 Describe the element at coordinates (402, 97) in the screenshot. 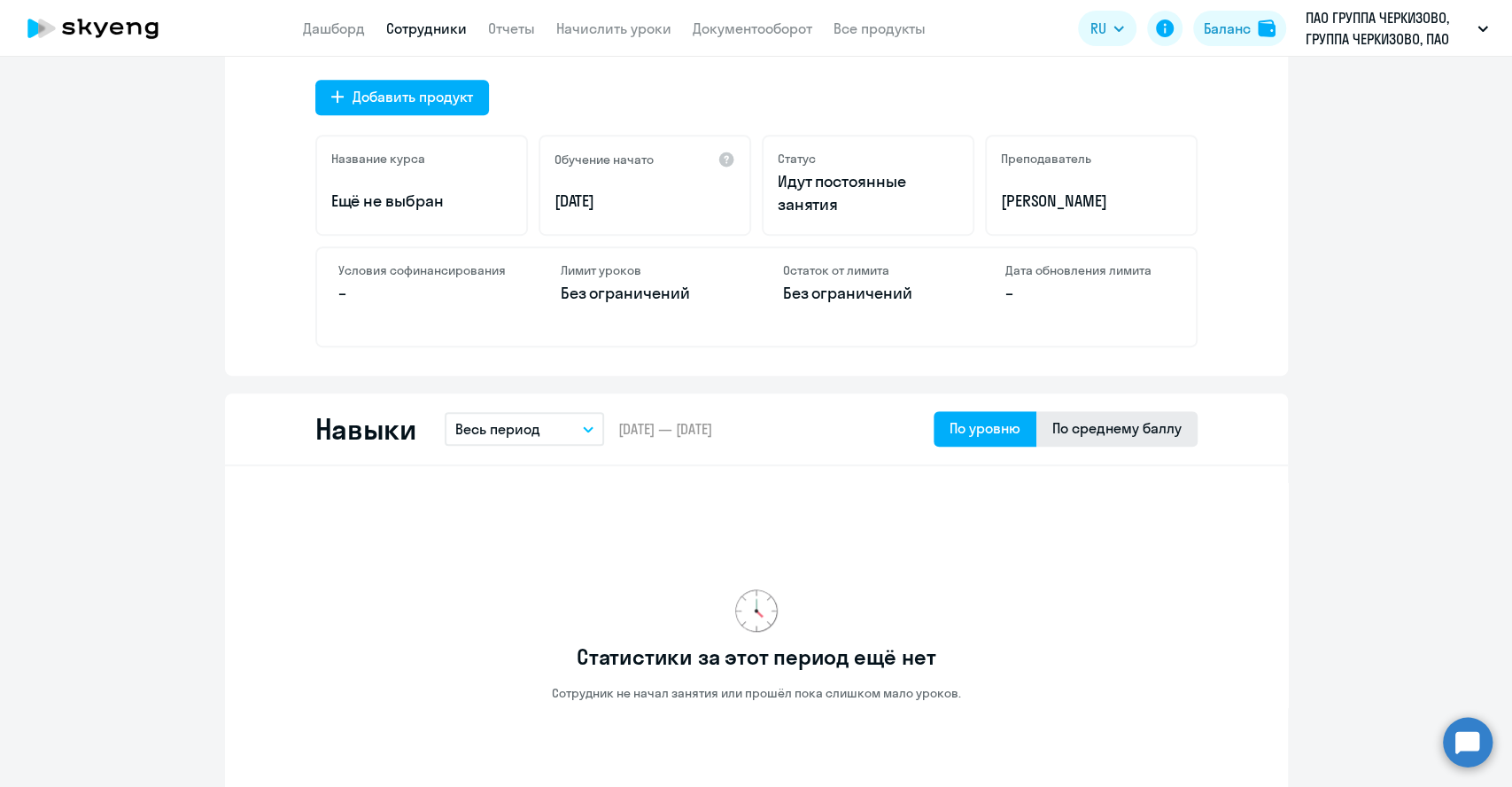

I see `button: Добавить продукт` at that location.